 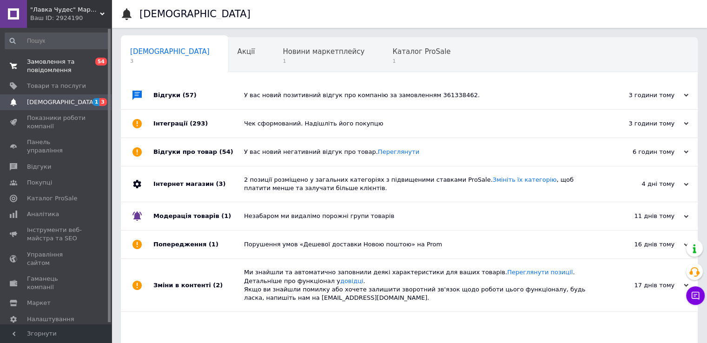 What do you see at coordinates (56, 234) in the screenshot?
I see `span: Інструменти веб-майстра та SEO` at bounding box center [56, 234].